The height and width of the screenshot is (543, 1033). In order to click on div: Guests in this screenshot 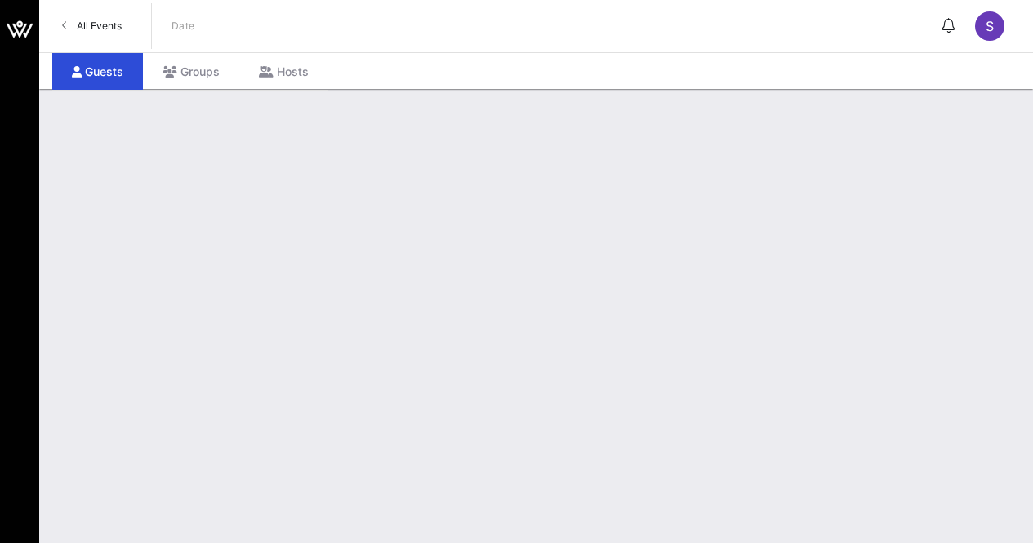, I will do `click(97, 71)`.